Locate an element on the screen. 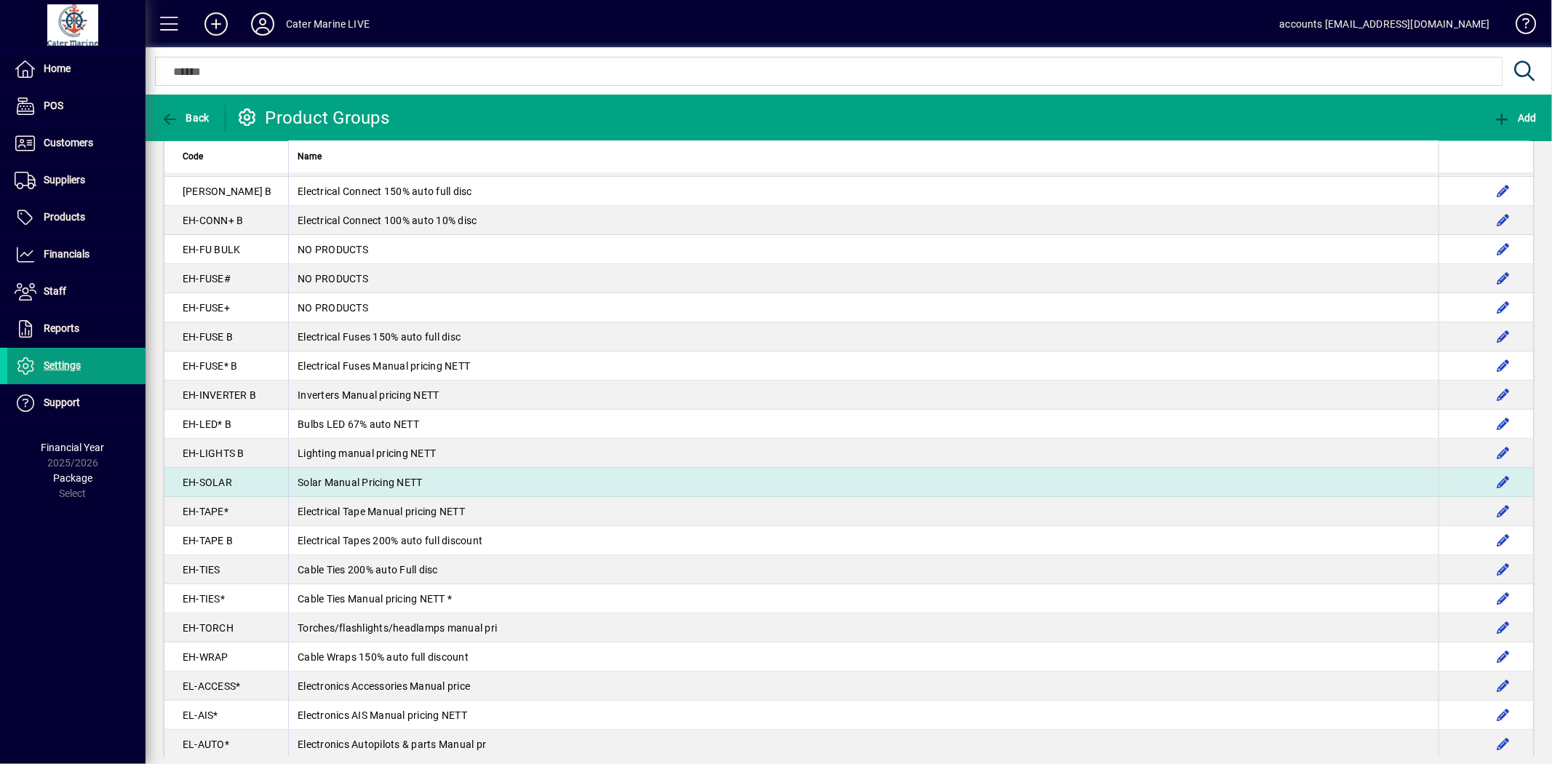  td: EH-TIES is located at coordinates (226, 570).